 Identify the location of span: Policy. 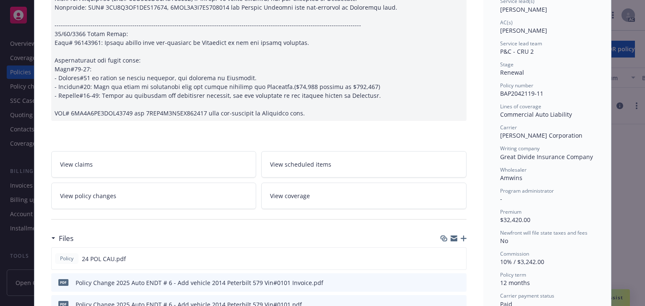
(67, 259).